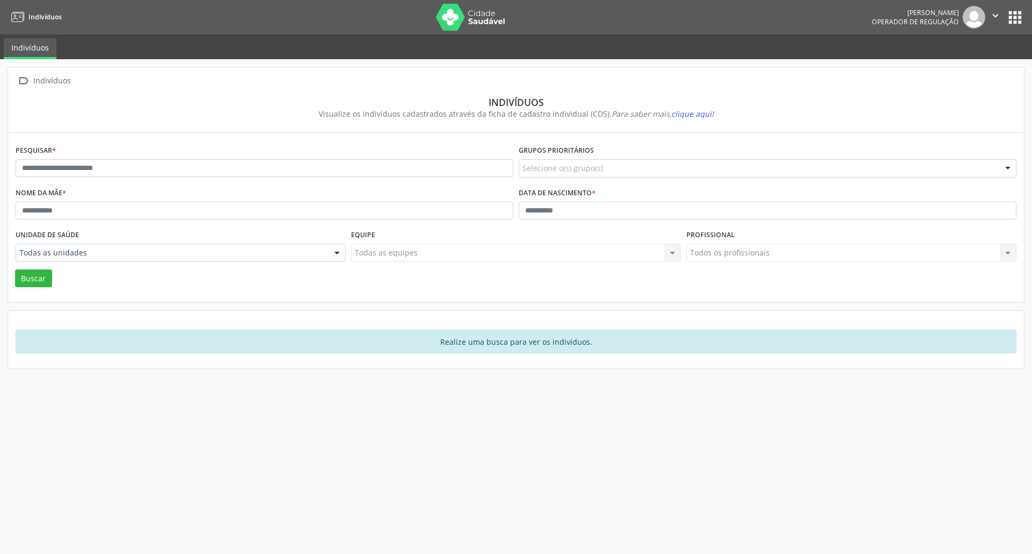  Describe the element at coordinates (556, 150) in the screenshot. I see `label: Grupos prioritários` at that location.